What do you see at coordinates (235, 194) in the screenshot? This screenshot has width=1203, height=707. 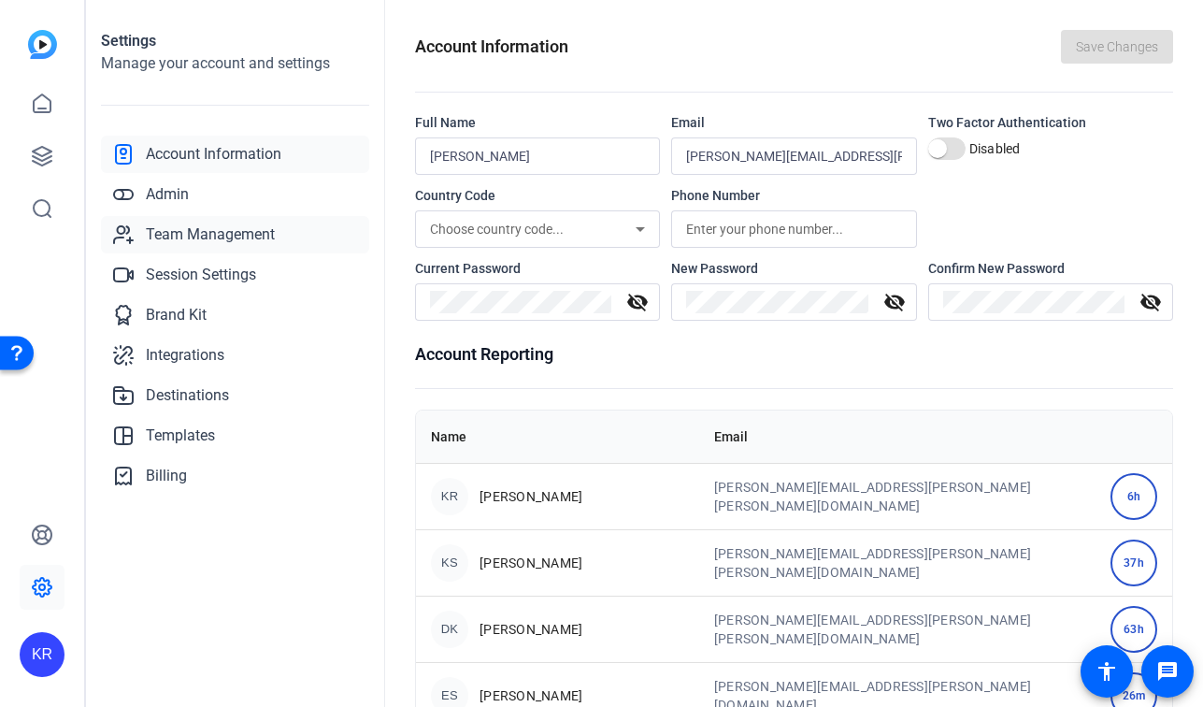 I see `a: Admin` at bounding box center [235, 194].